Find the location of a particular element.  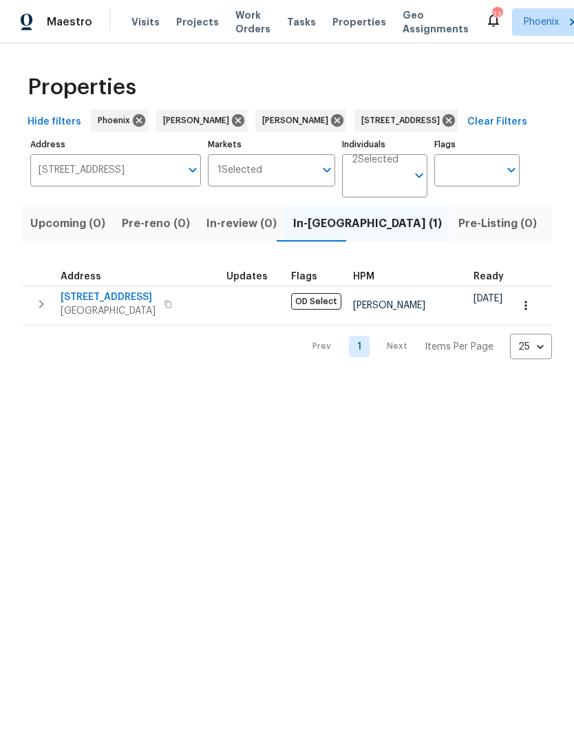

span: HPM is located at coordinates (364, 277).